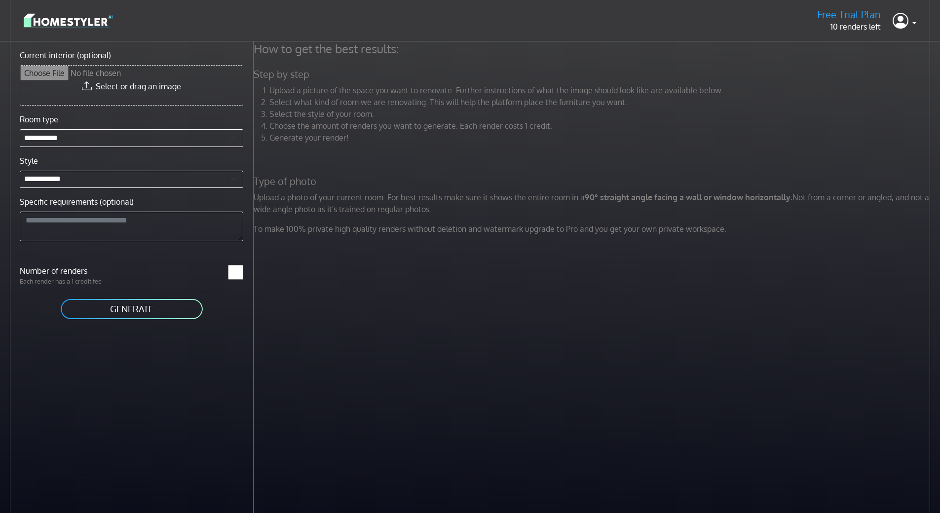 This screenshot has height=513, width=940. Describe the element at coordinates (601, 126) in the screenshot. I see `li: Choose the amount of renders you want to generate. Each render costs 1 credit.` at that location.